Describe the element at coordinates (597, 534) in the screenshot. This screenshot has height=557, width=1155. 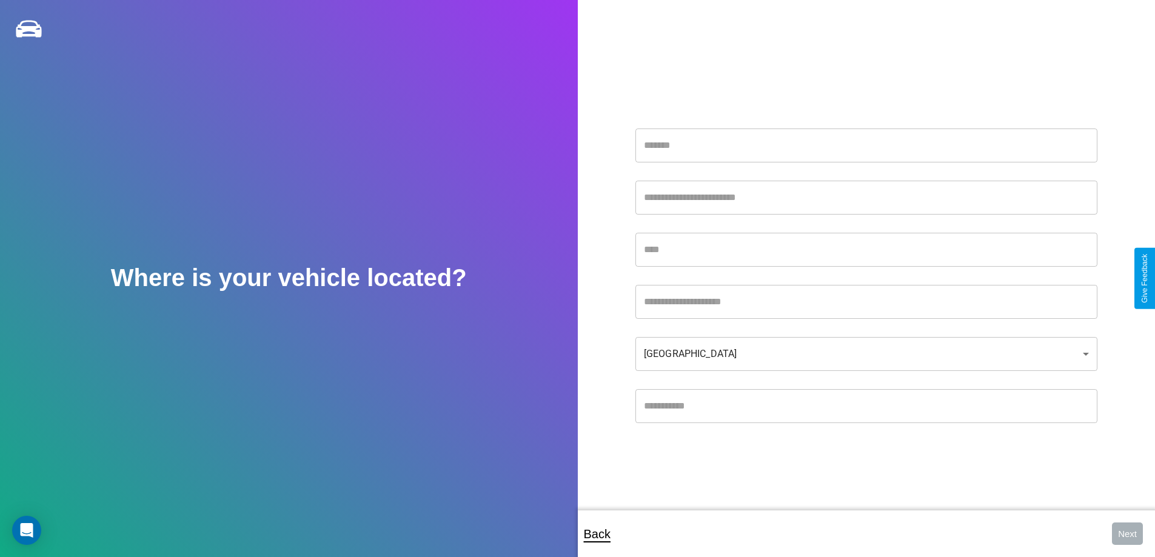
I see `p: Back` at that location.